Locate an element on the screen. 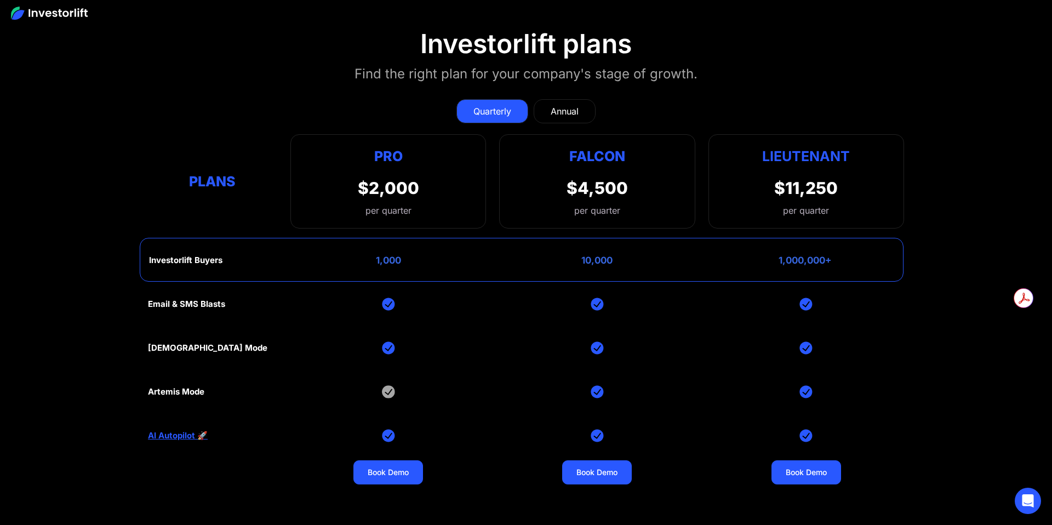  div: Annual is located at coordinates (565, 111).